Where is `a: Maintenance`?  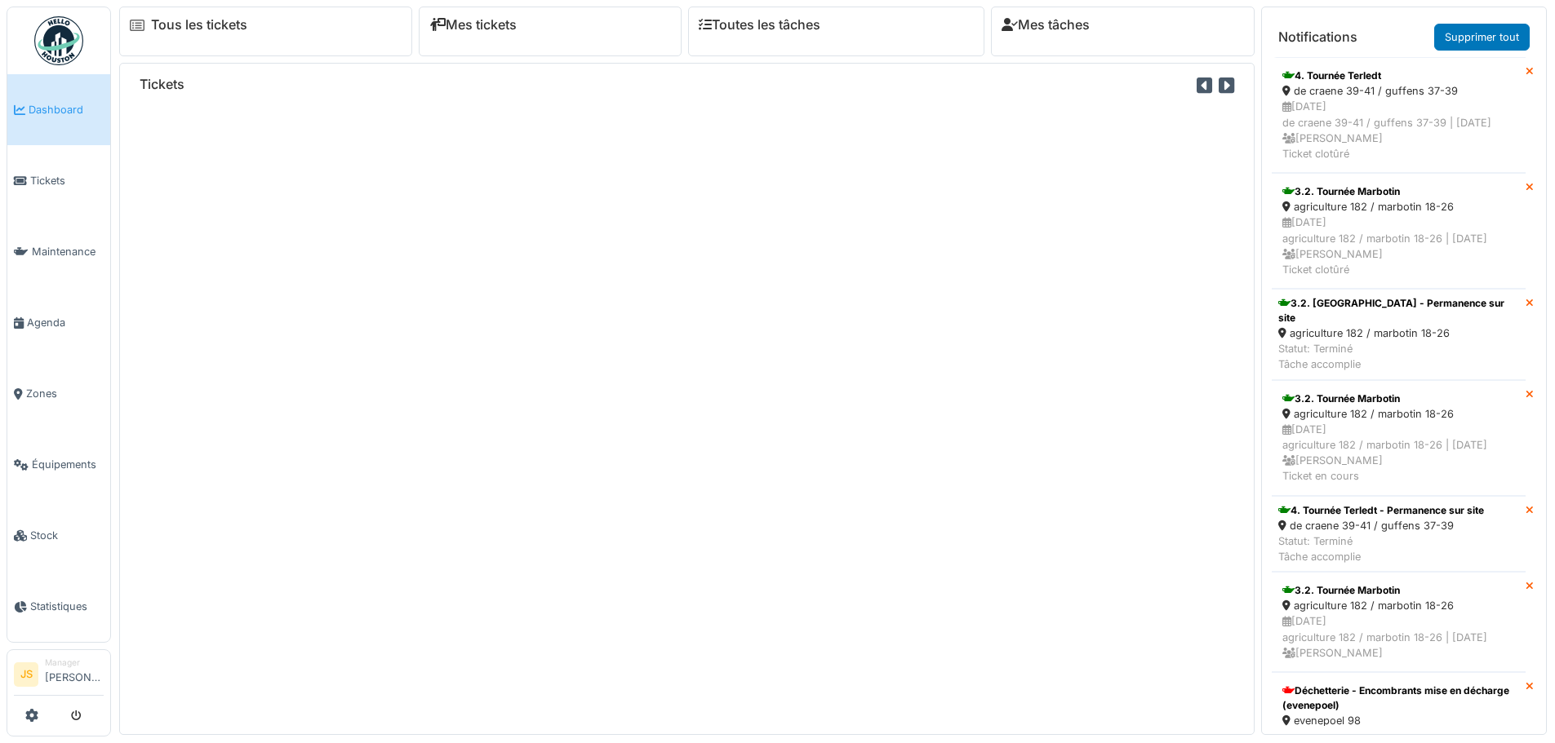
a: Maintenance is located at coordinates (59, 251).